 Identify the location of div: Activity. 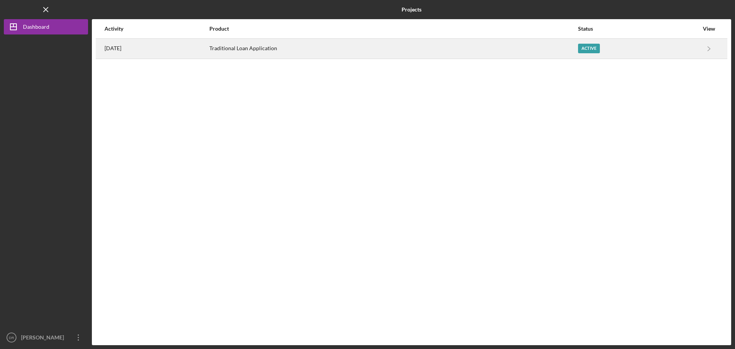
(156, 29).